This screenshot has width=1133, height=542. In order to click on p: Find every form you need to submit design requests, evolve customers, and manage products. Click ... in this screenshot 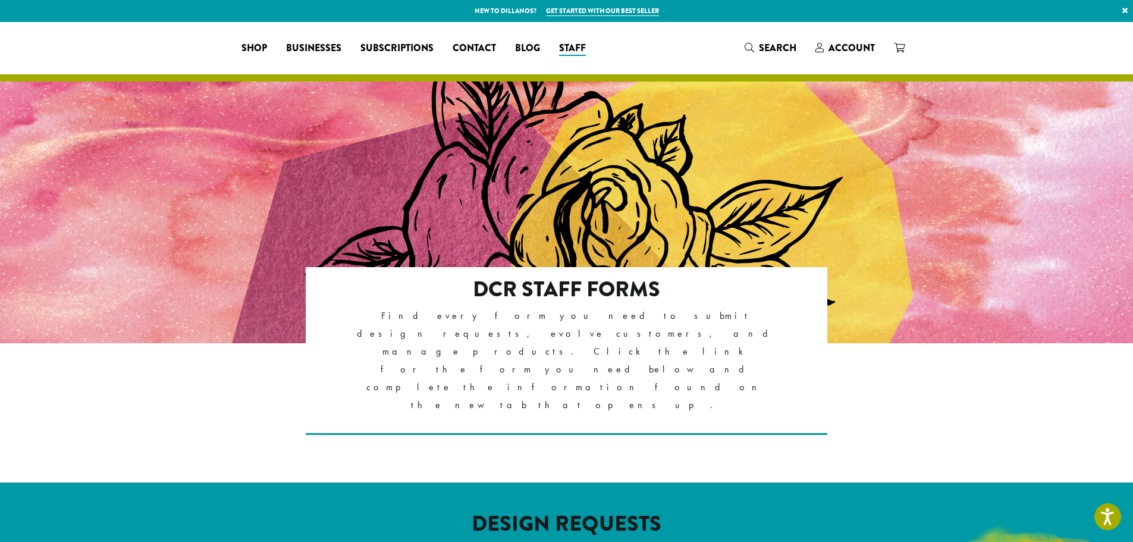, I will do `click(566, 360)`.